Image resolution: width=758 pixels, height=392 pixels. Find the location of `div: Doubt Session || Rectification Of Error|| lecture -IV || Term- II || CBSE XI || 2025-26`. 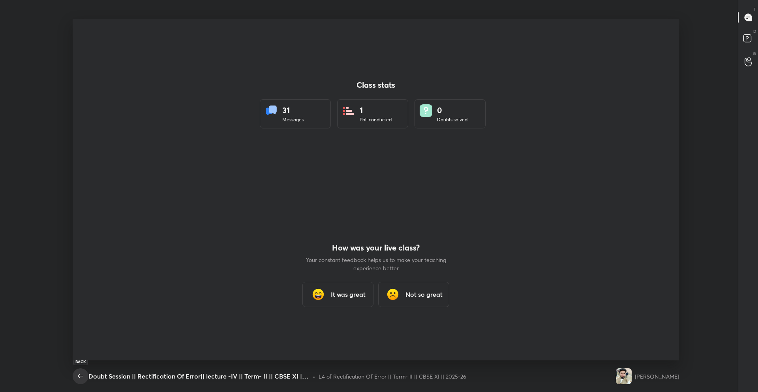

div: Doubt Session || Rectification Of Error|| lecture -IV || Term- II || CBSE XI || 2025-26 is located at coordinates (199, 376).